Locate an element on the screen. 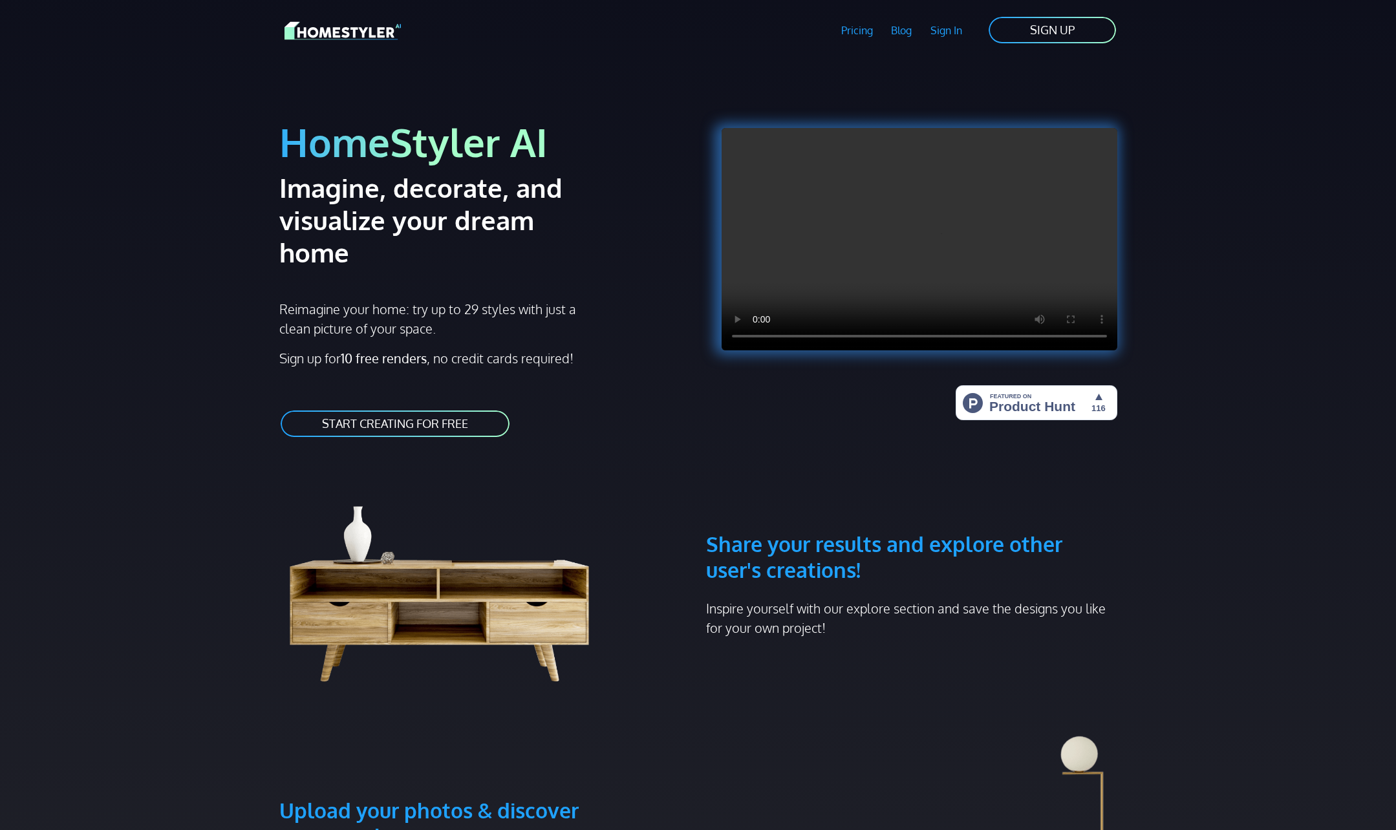  img: HomeStyler AI - Interior Design Made Easy: One Click to Your Dream Home | Product Hunt is located at coordinates (1037, 403).